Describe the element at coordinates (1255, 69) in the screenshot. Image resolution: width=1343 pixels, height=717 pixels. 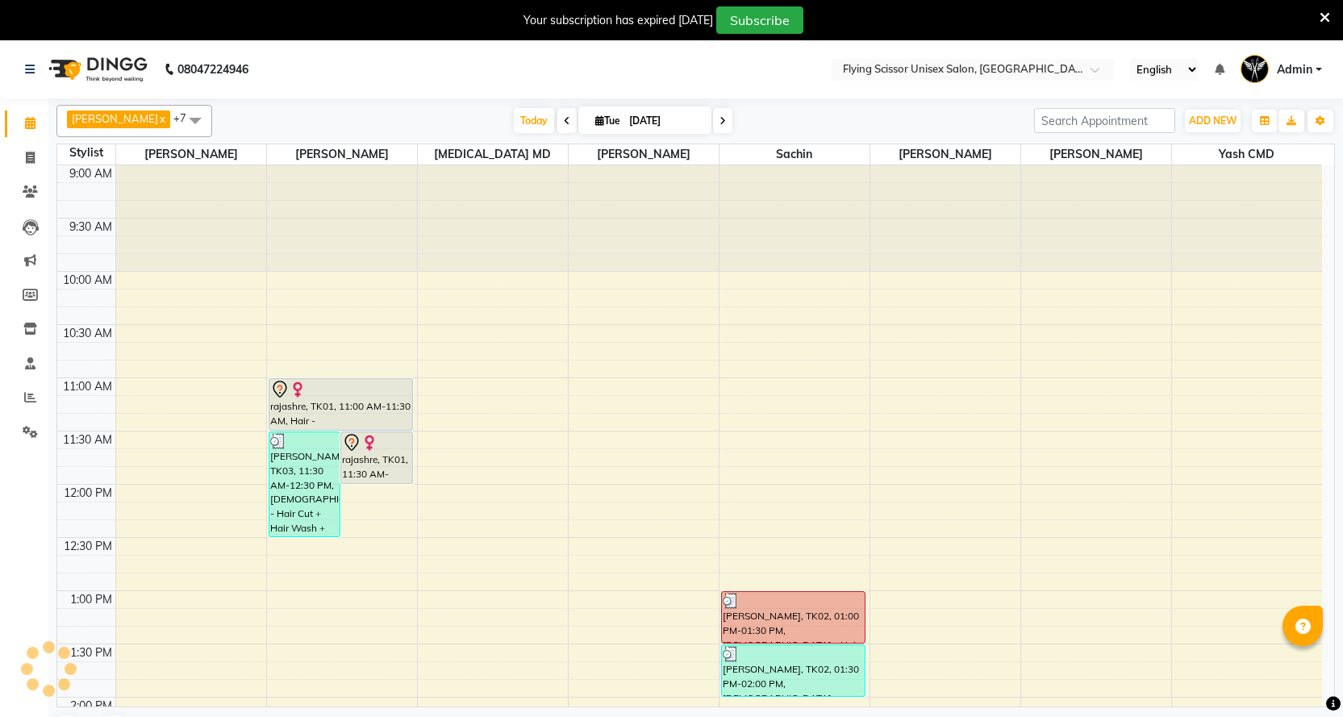
I see `img: Admin` at that location.